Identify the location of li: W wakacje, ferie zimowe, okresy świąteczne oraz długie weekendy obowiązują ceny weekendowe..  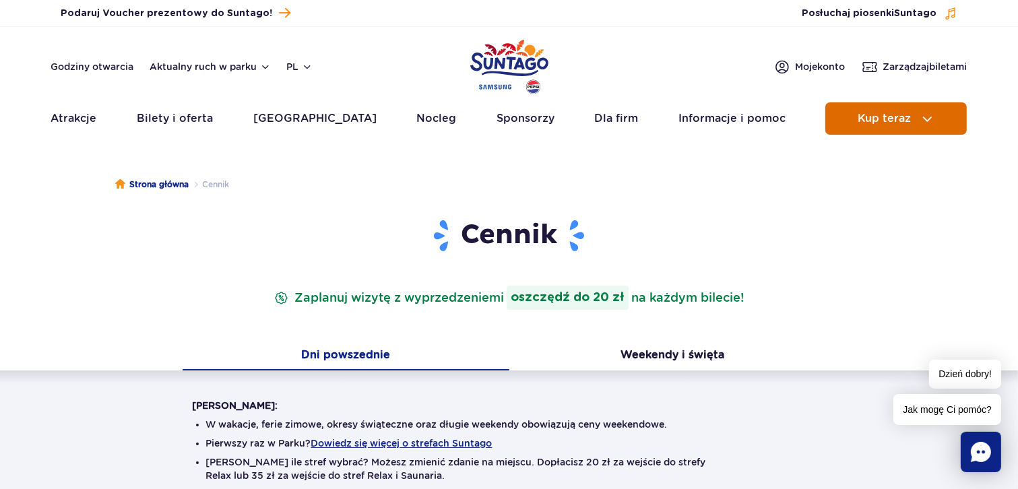
(509, 424).